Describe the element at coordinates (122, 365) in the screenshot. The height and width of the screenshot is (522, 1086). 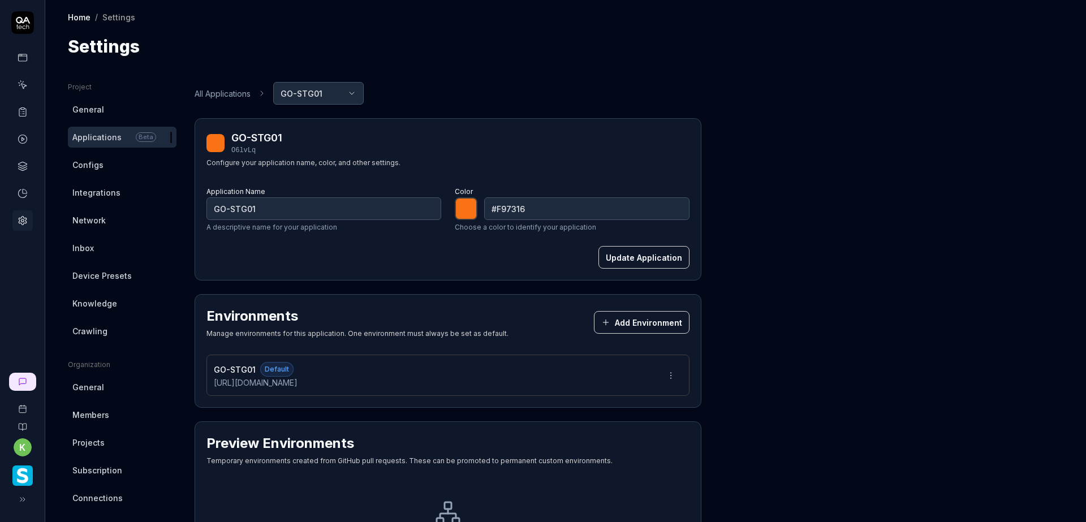
I see `div: Organization` at that location.